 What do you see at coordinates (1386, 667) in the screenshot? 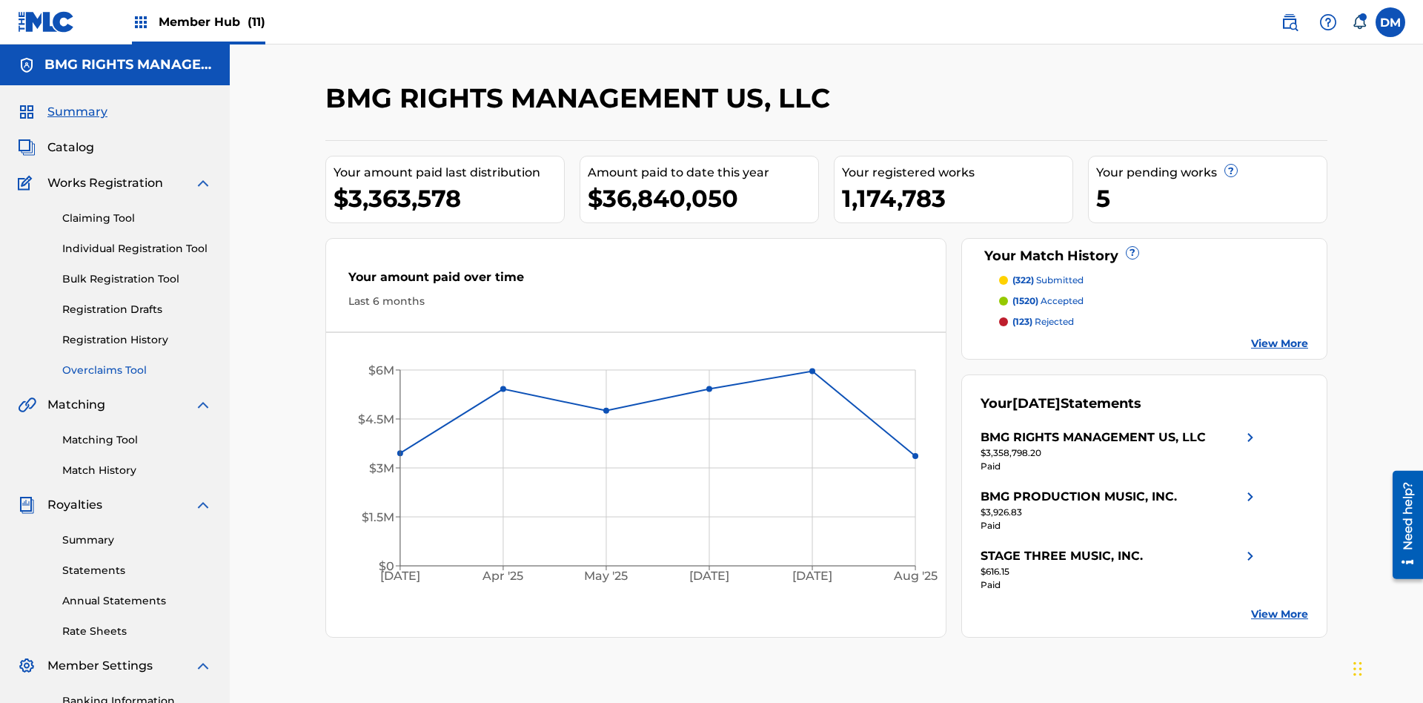
I see `div: Chat Widget` at bounding box center [1386, 667].